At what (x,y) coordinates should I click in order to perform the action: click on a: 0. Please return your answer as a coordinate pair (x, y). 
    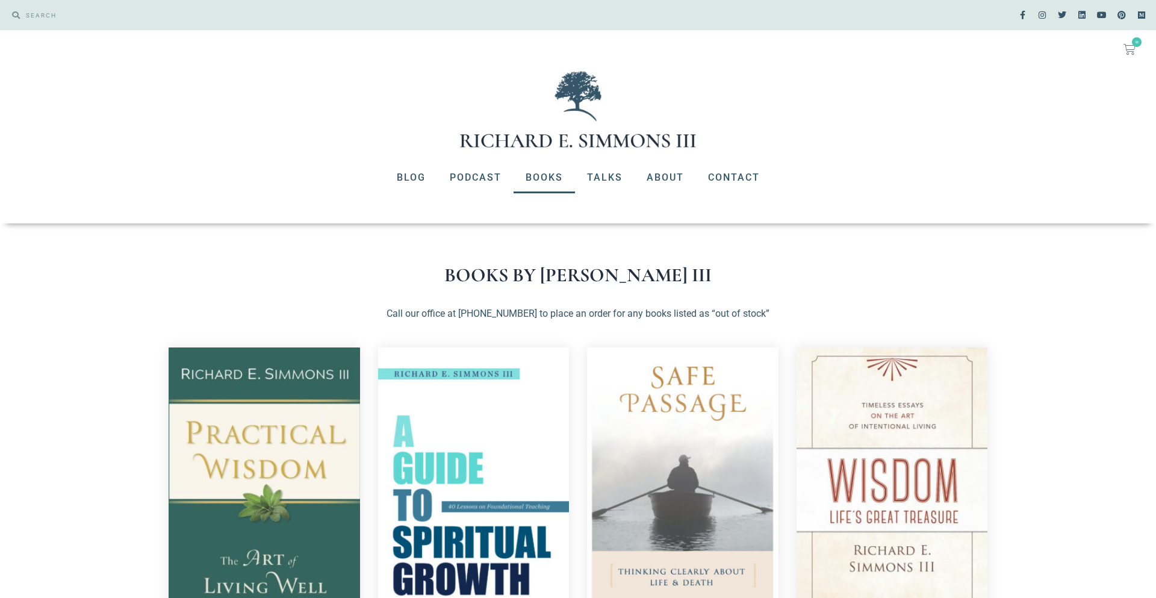
    Looking at the image, I should click on (1129, 49).